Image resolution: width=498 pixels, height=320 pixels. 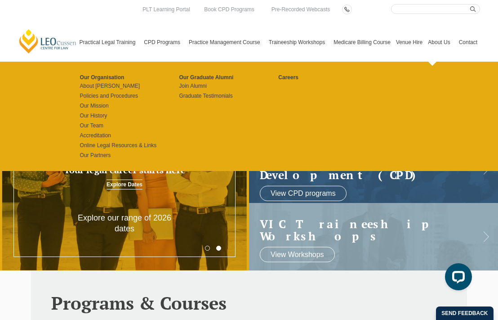 I want to click on a: Our Partners, so click(x=126, y=155).